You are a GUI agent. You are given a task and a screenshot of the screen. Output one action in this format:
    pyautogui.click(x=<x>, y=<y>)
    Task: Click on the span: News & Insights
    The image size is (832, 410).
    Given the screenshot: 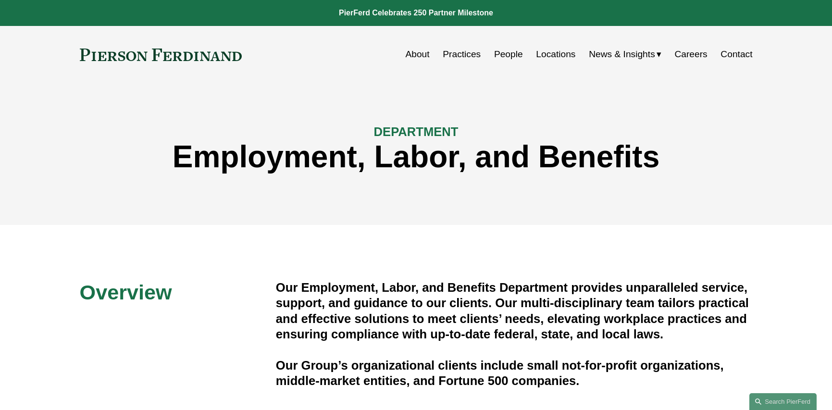 What is the action you would take?
    pyautogui.click(x=622, y=54)
    